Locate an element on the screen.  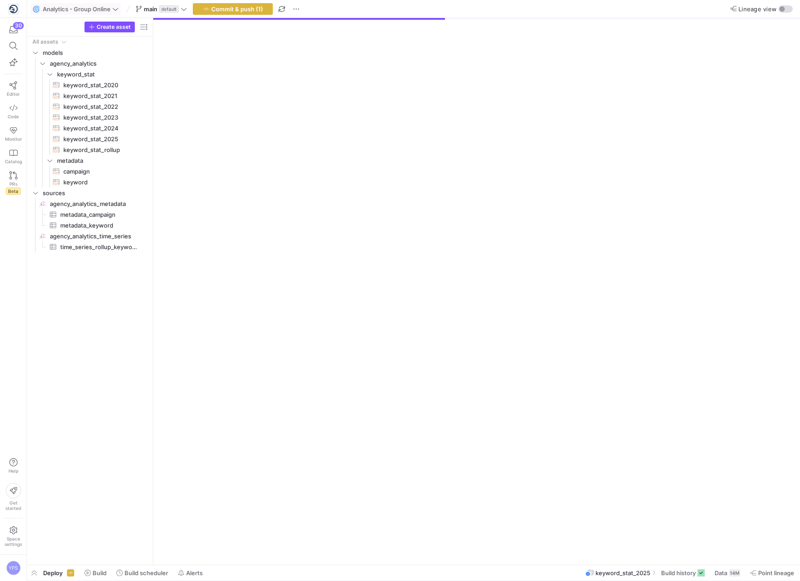
span: Get started is located at coordinates (13, 505).